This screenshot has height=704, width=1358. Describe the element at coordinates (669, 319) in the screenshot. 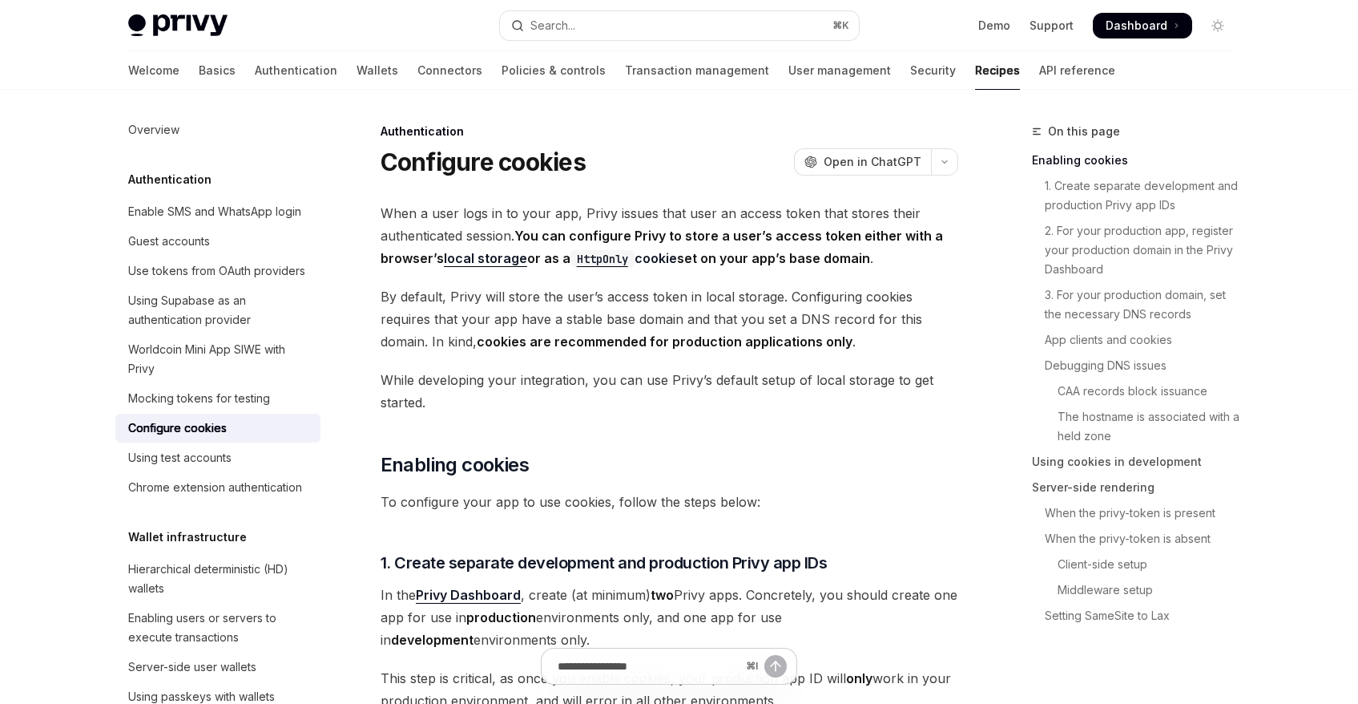

I see `span: By default, Privy will store the user’s access token in local storage. Configuring cookies requir...` at that location.